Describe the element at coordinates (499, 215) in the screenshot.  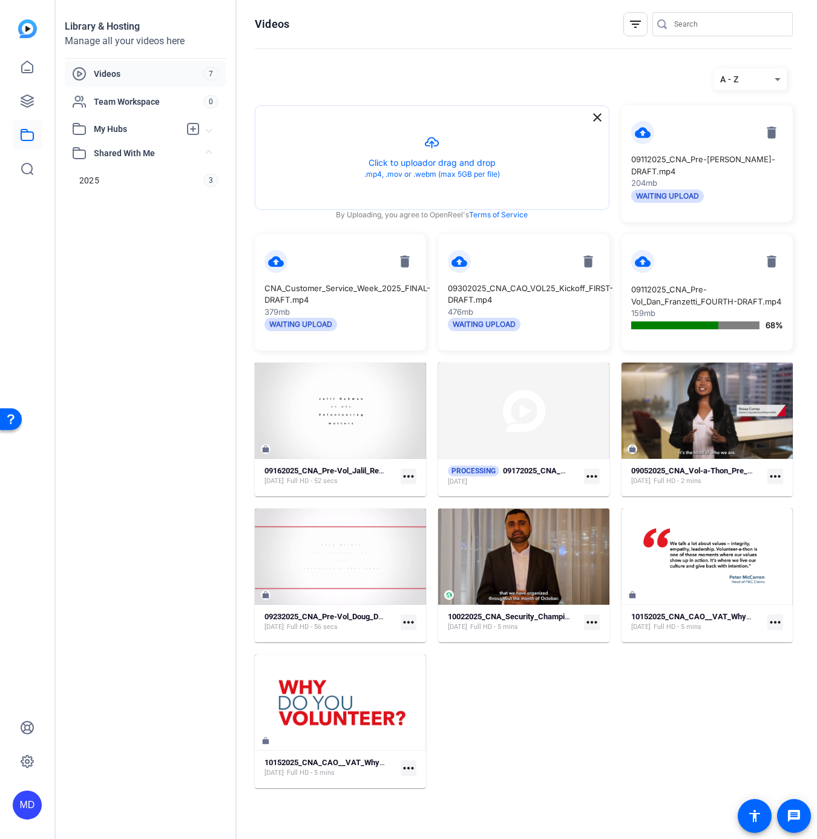
I see `a: Terms of Service` at that location.